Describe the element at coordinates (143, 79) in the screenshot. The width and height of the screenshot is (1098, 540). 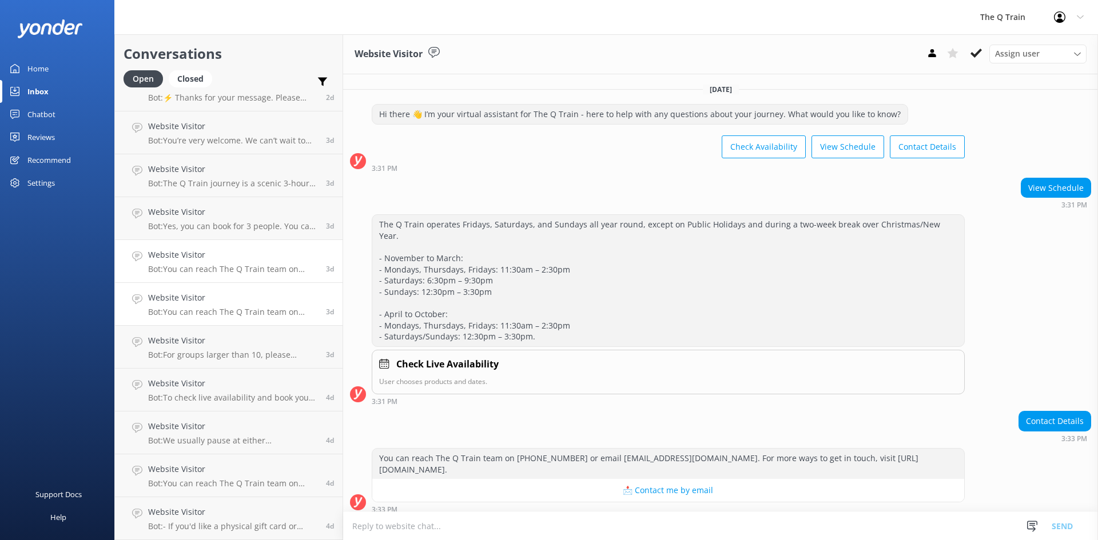
I see `div: Open` at that location.